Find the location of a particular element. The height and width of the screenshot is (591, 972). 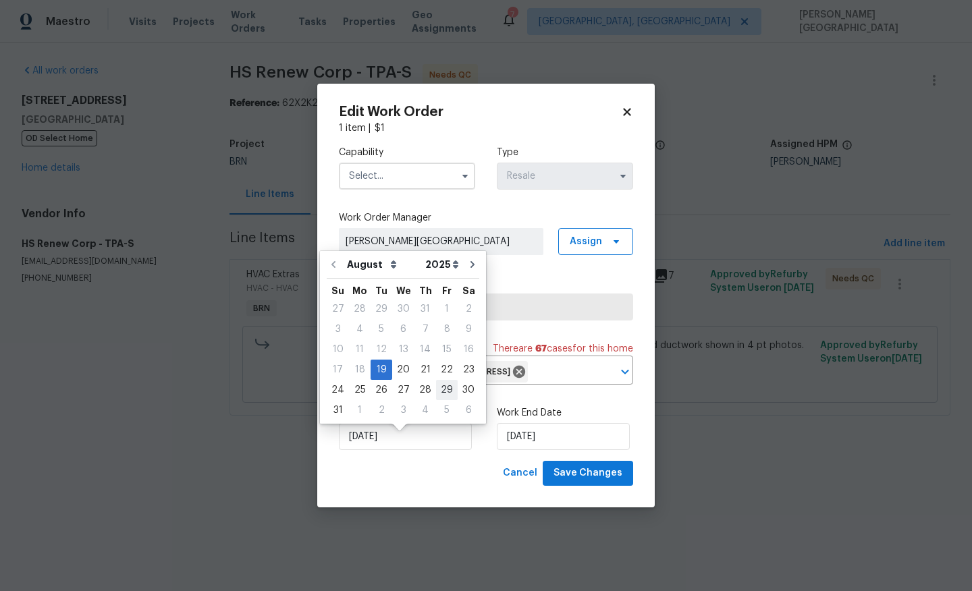

abbr: Saturday is located at coordinates (468, 291).